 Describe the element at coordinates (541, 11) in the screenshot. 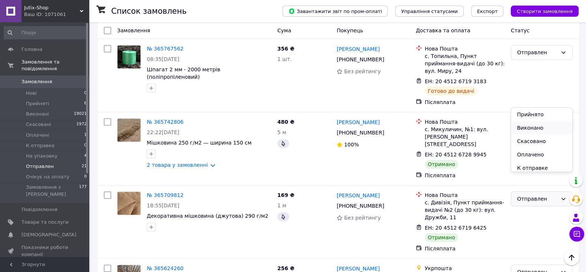

I see `a: Створити замовлення` at that location.